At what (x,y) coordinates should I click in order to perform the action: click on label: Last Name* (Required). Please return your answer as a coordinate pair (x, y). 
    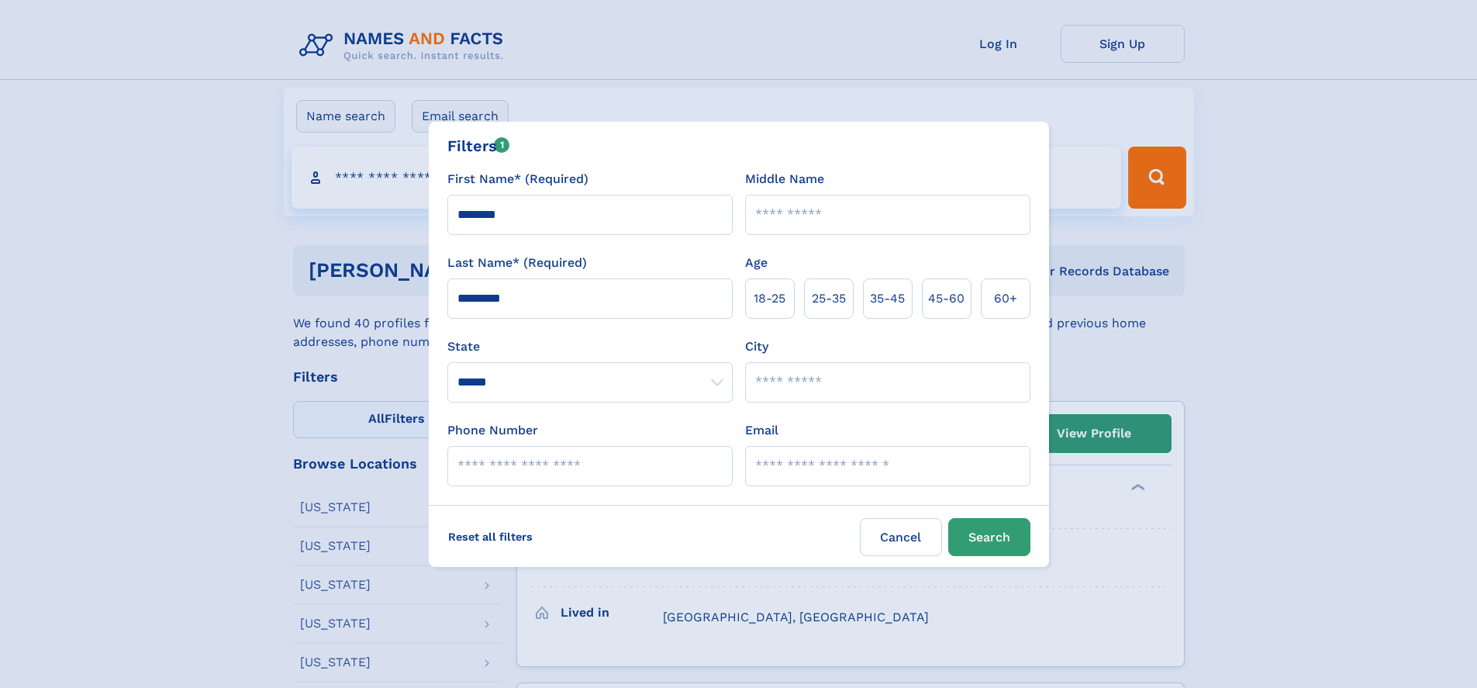
    Looking at the image, I should click on (517, 263).